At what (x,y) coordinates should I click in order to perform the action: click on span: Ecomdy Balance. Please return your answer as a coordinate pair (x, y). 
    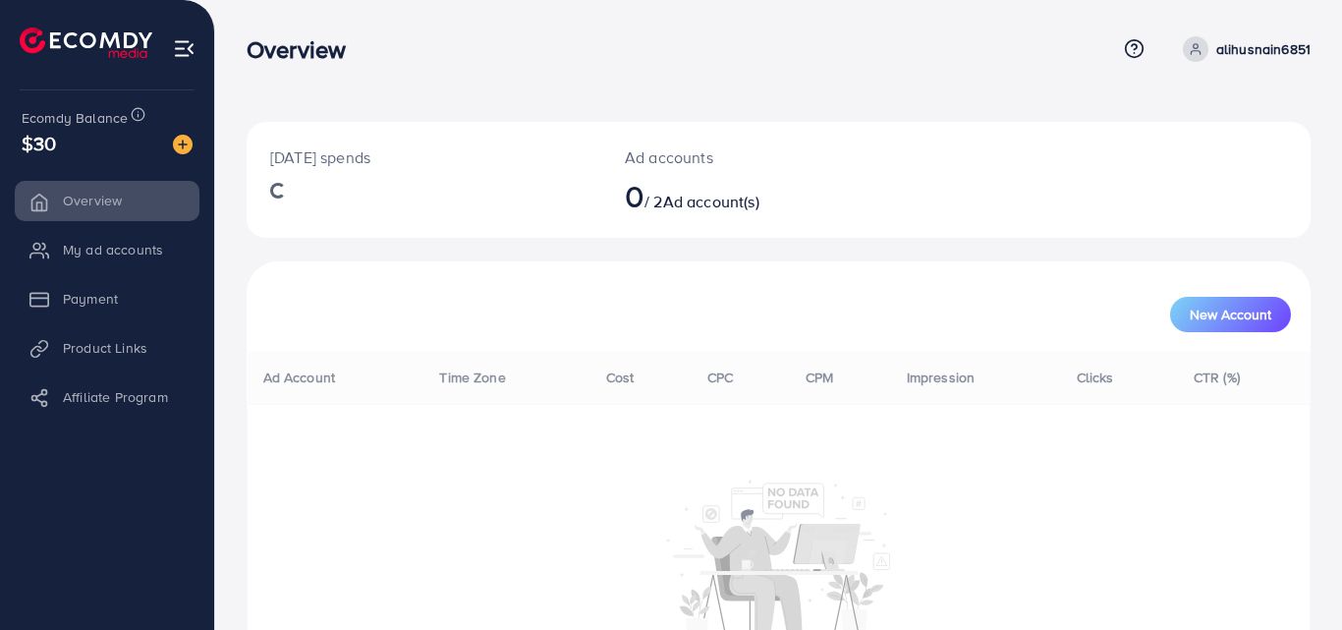
    Looking at the image, I should click on (75, 118).